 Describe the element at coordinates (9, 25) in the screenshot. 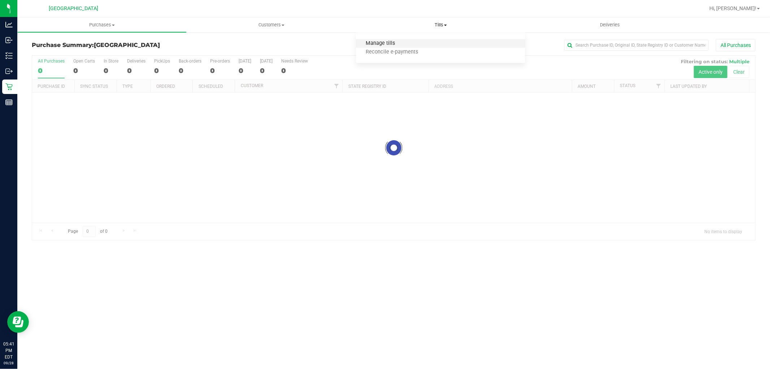

I see `inline-svg: Analytics` at that location.